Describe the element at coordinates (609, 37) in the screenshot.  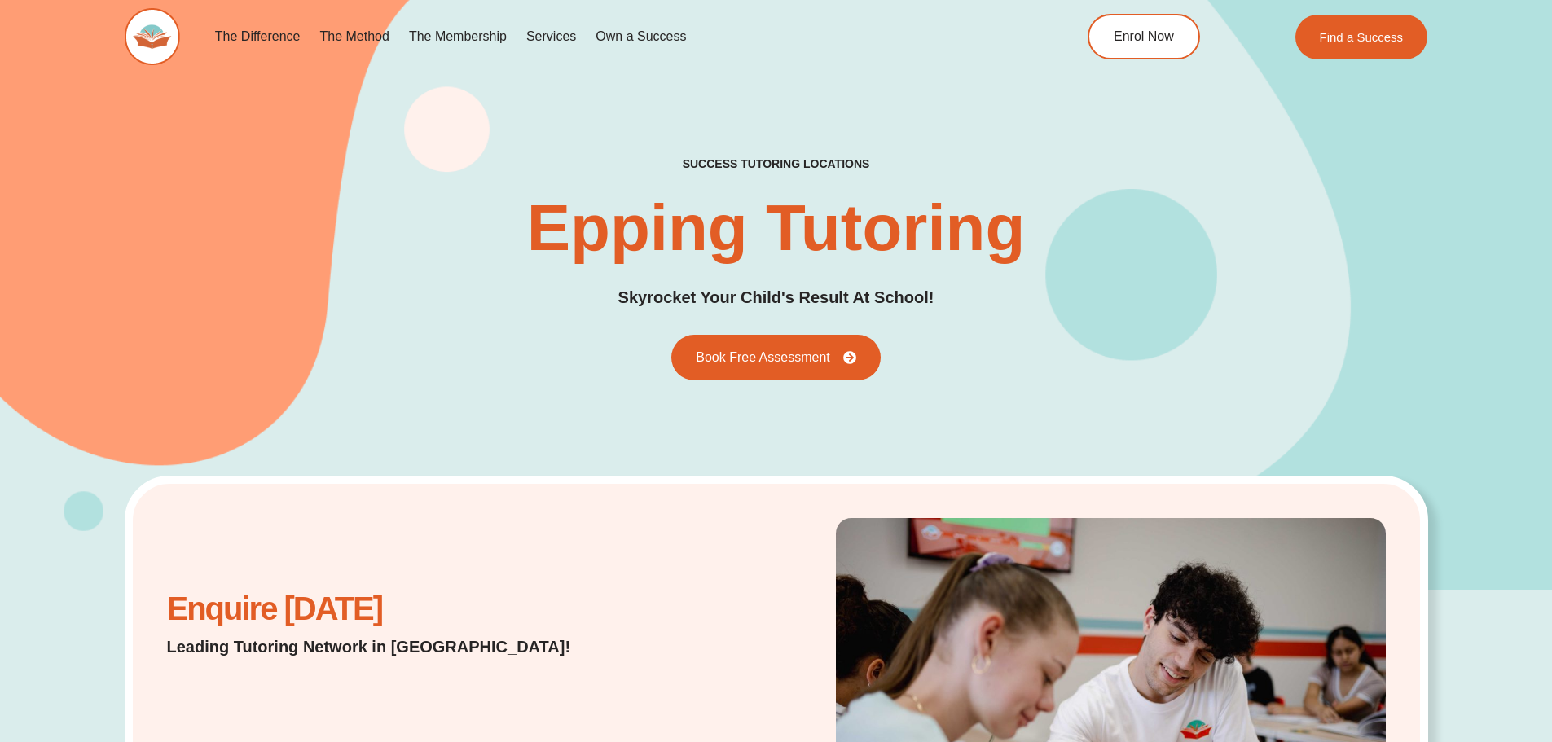
I see `nav: Menu` at that location.